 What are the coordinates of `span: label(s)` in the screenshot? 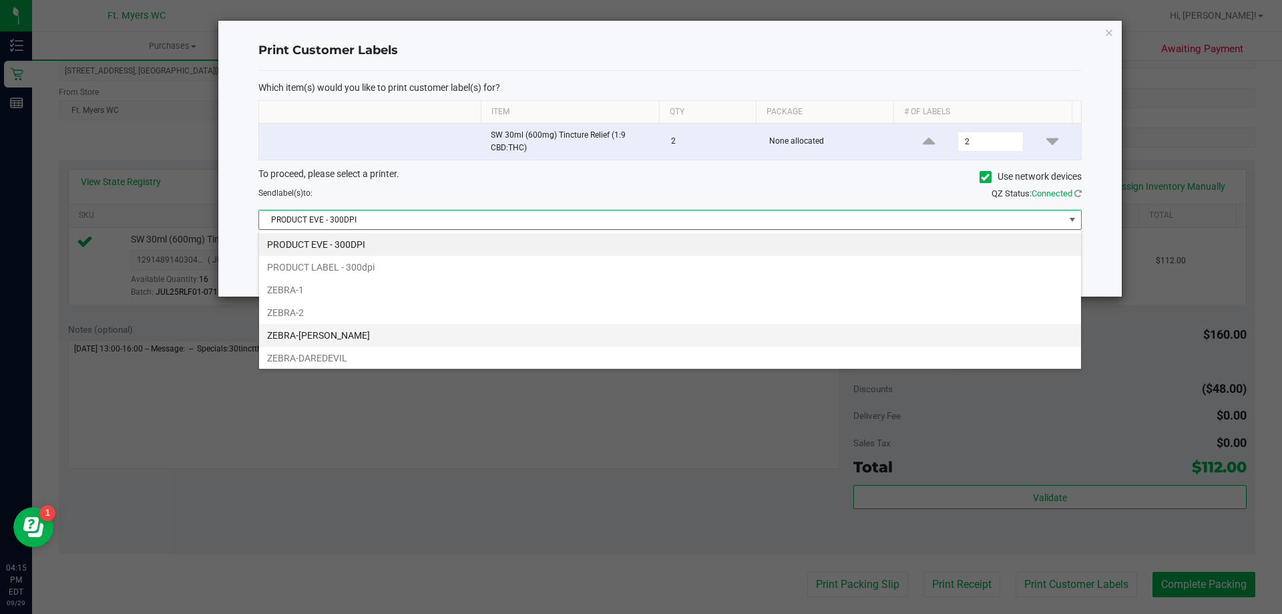 It's located at (290, 193).